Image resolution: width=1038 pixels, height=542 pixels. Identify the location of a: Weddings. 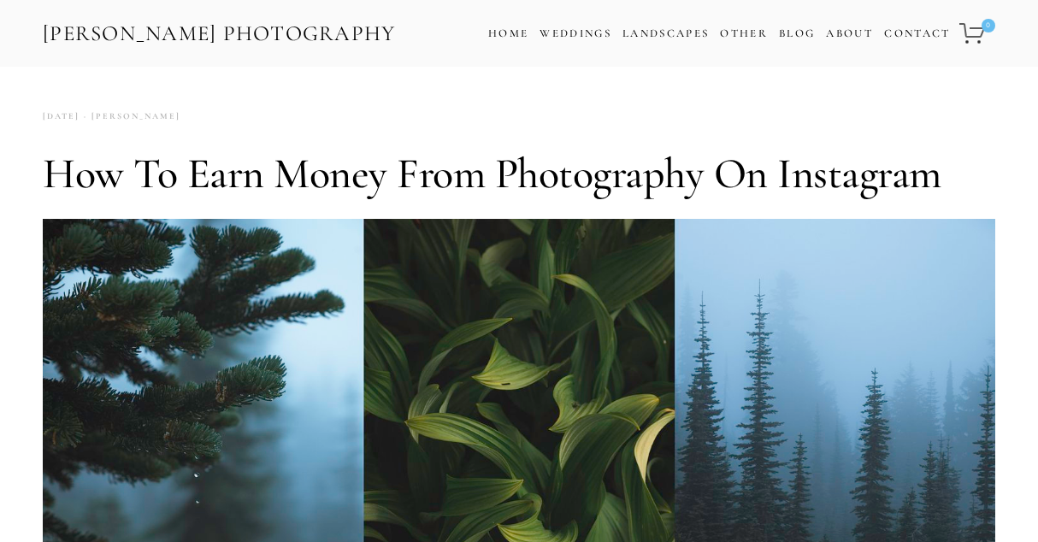
(576, 33).